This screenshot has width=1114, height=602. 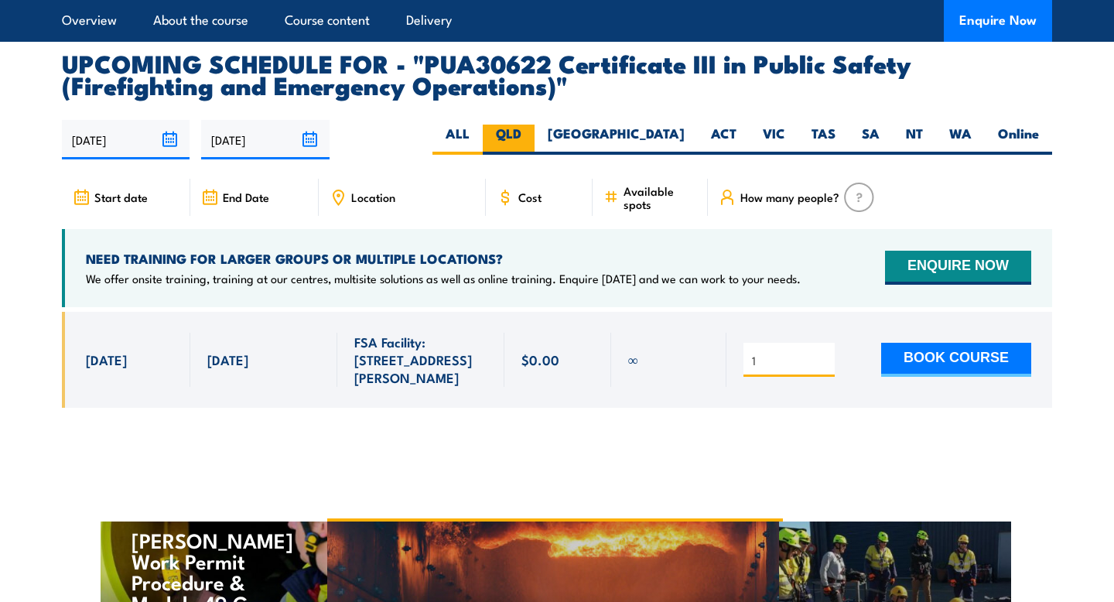 I want to click on span: Location, so click(x=373, y=196).